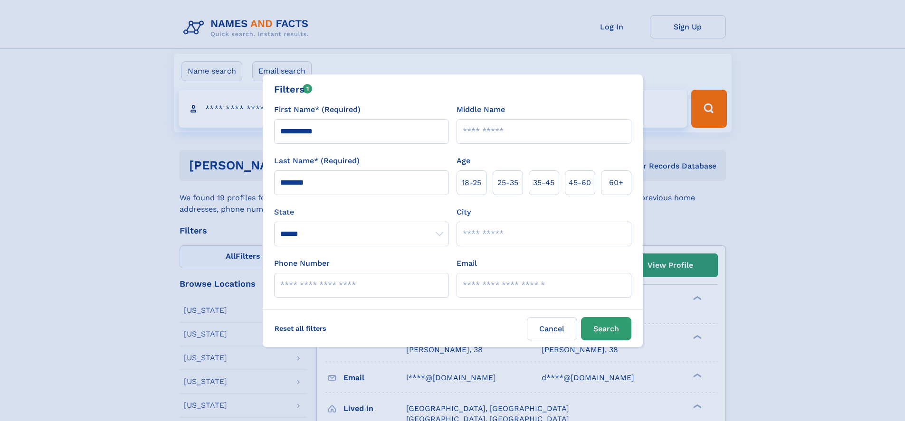 The width and height of the screenshot is (905, 421). What do you see at coordinates (317, 110) in the screenshot?
I see `label: First Name* (Required)` at bounding box center [317, 110].